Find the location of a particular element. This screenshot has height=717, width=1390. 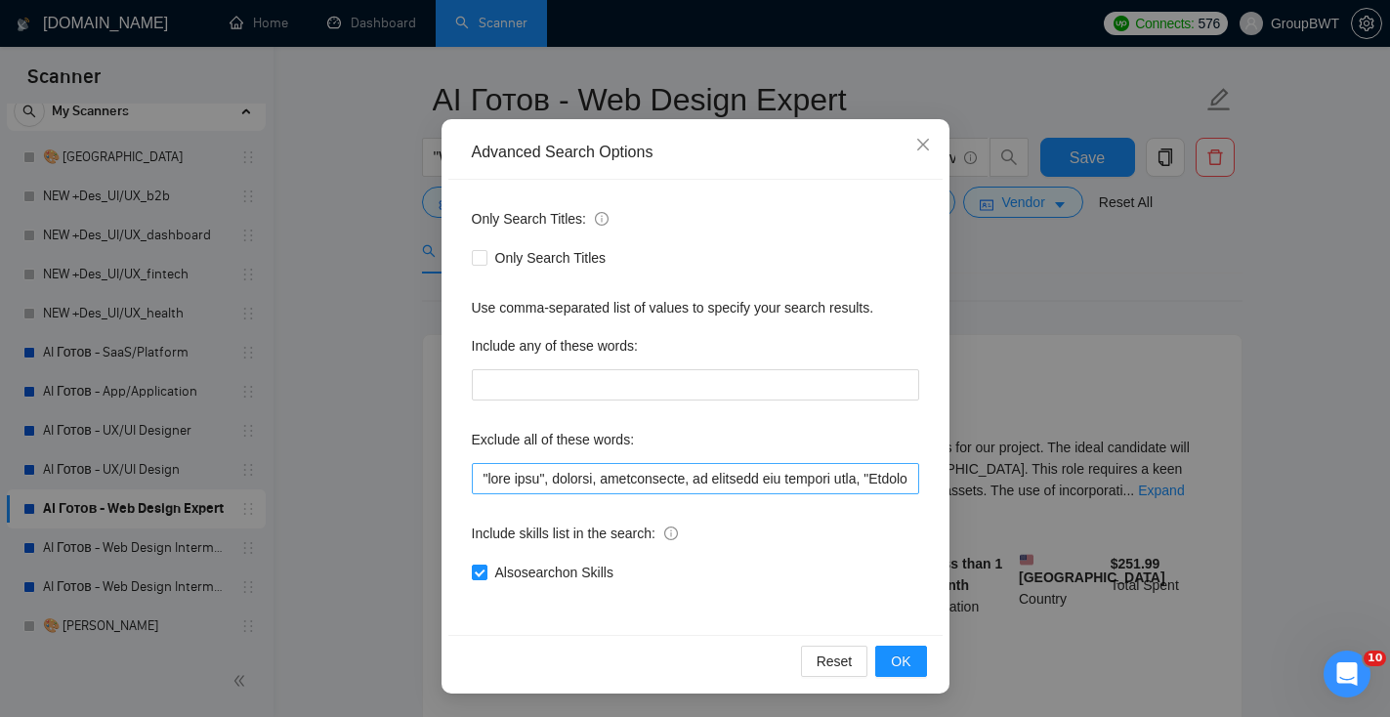

button: Close is located at coordinates (923, 146).